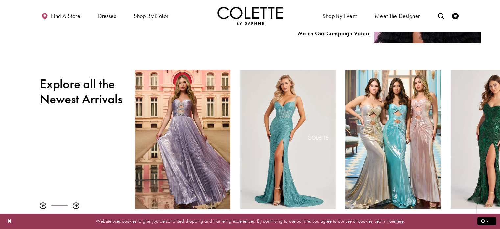  What do you see at coordinates (250, 15) in the screenshot?
I see `img: Colette by Daphne` at bounding box center [250, 15].